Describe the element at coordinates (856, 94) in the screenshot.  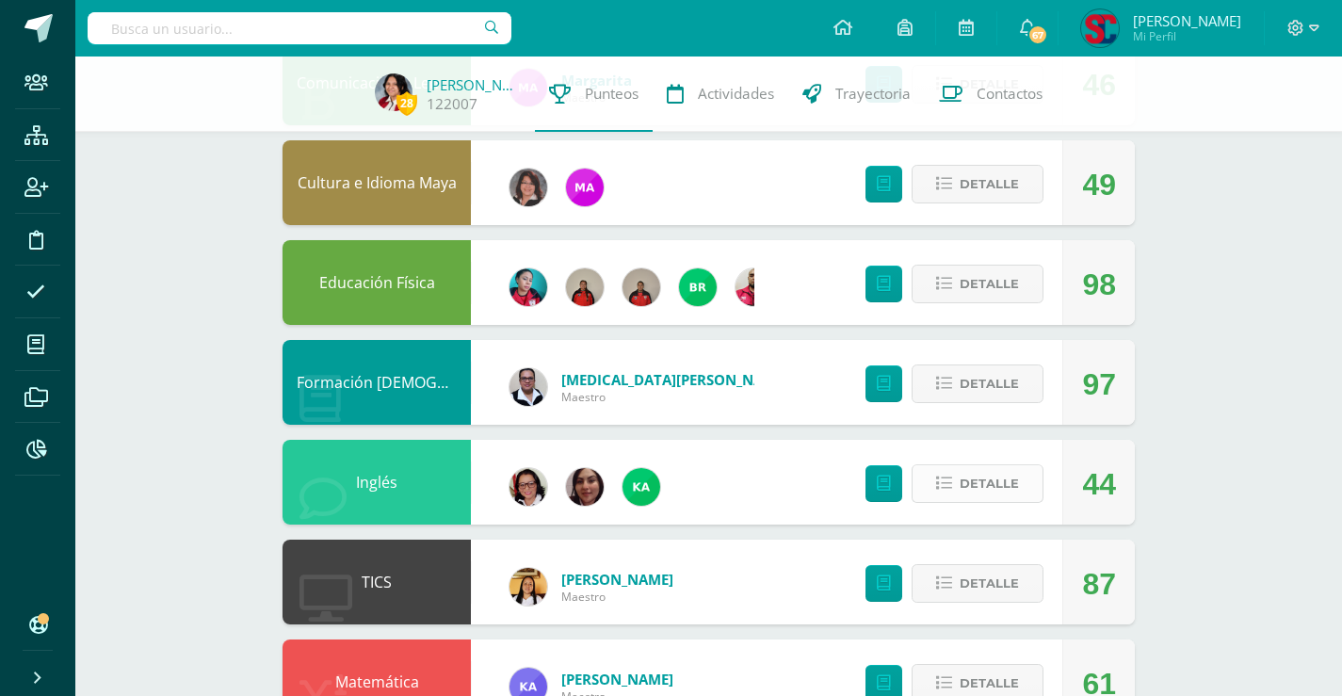
I see `a: Trayectoria` at that location.